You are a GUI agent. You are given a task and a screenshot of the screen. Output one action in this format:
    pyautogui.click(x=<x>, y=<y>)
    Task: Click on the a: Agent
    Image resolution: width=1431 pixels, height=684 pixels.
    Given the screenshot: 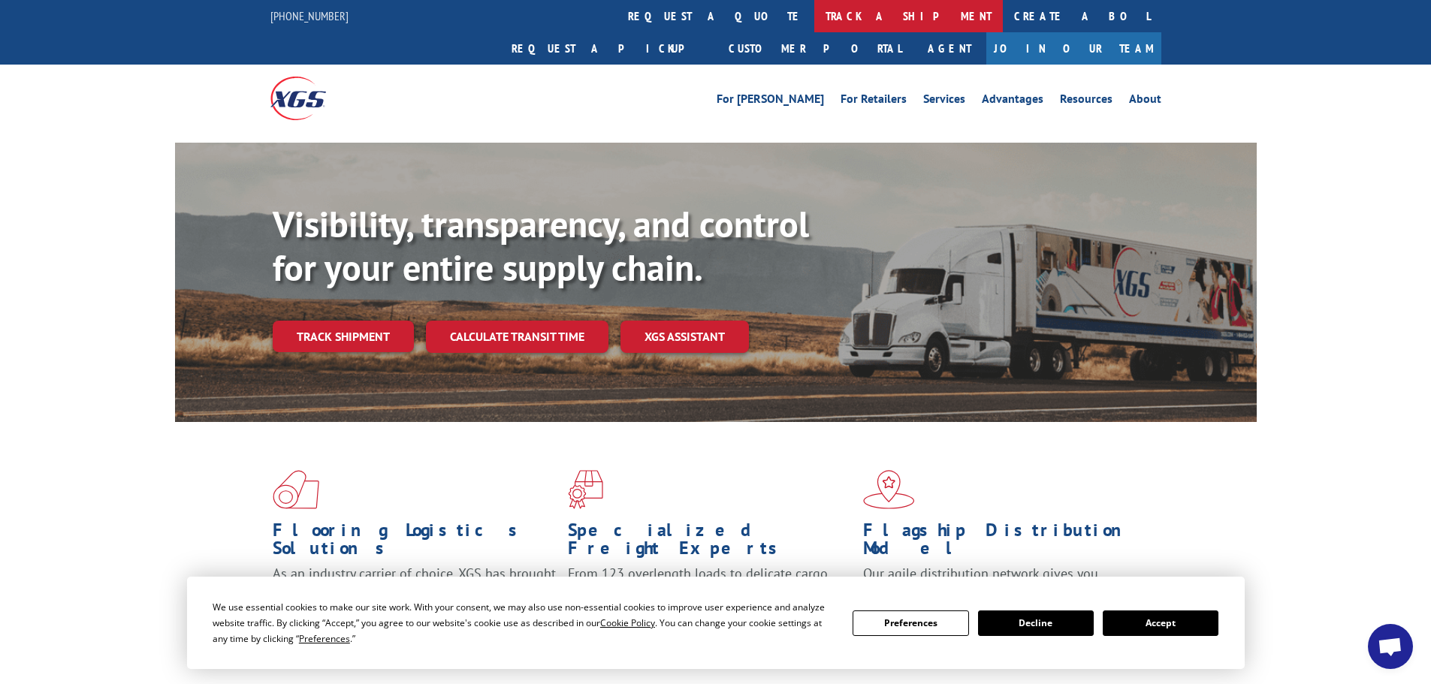 What is the action you would take?
    pyautogui.click(x=949, y=48)
    